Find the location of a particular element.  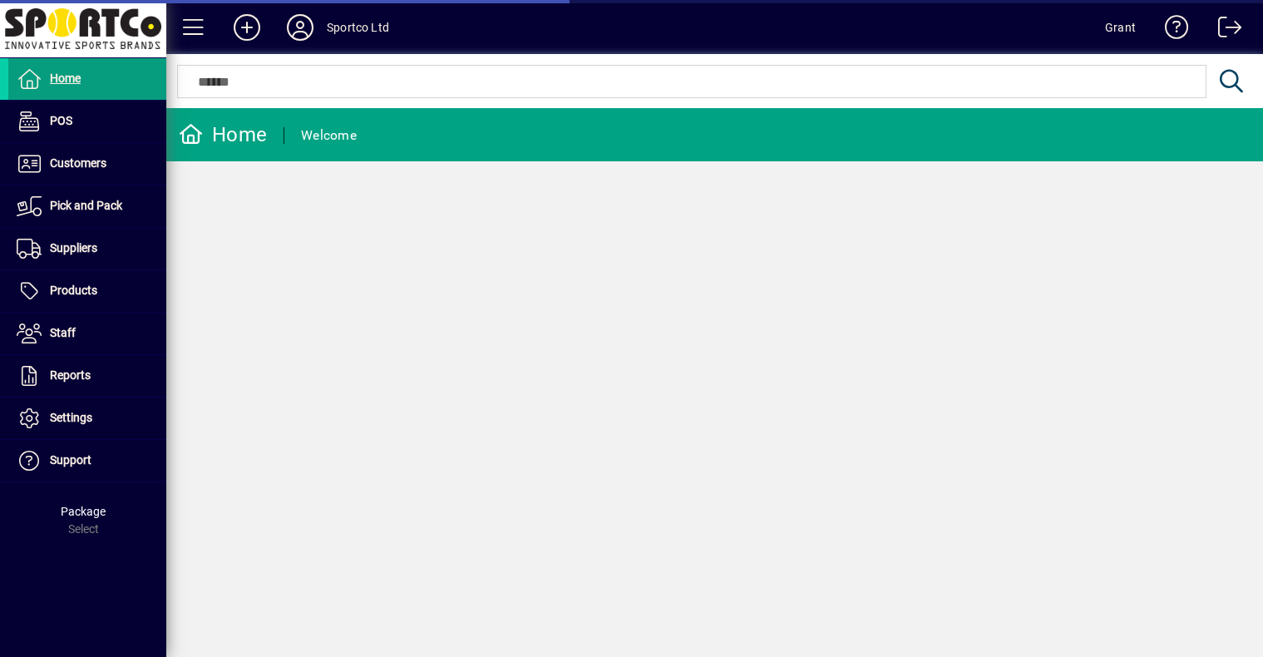

a: Customers is located at coordinates (87, 164).